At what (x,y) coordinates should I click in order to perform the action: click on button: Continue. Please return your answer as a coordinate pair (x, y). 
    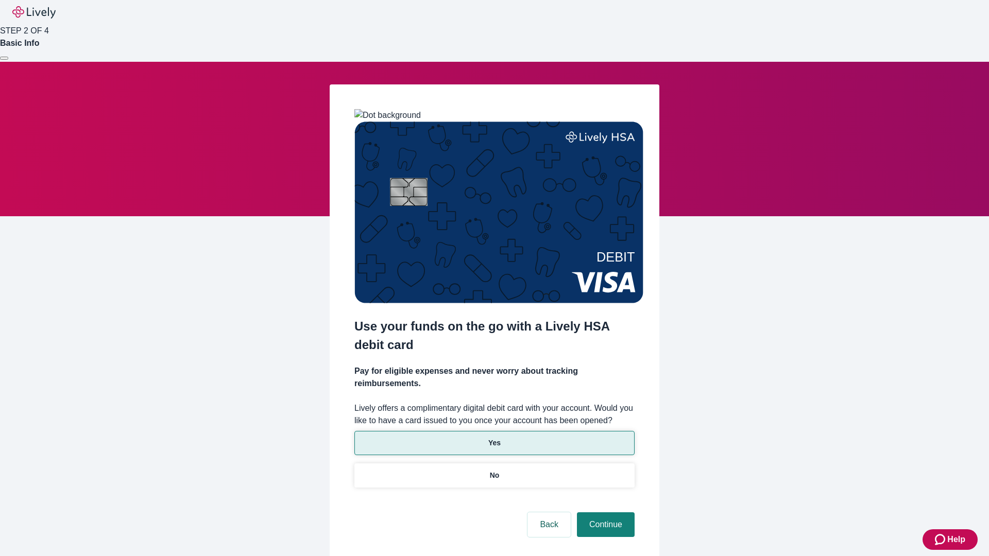
    Looking at the image, I should click on (606, 525).